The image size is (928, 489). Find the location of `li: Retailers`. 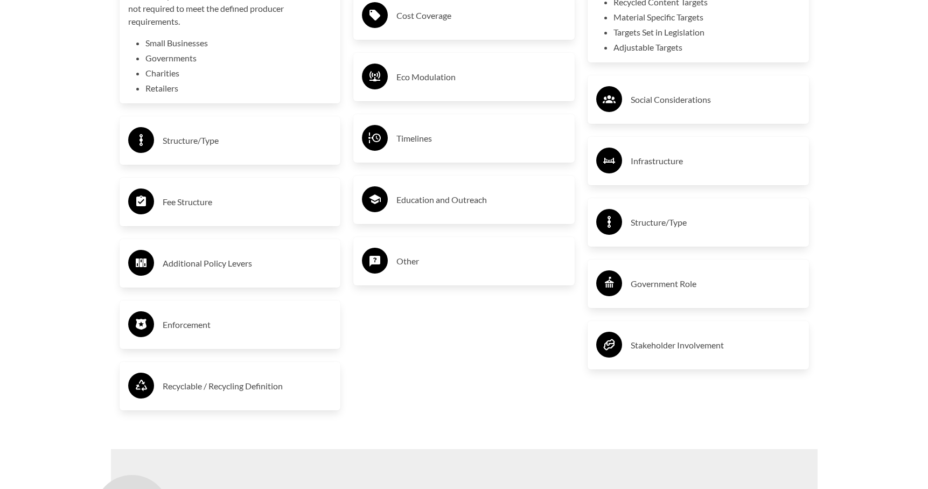

li: Retailers is located at coordinates (239, 88).